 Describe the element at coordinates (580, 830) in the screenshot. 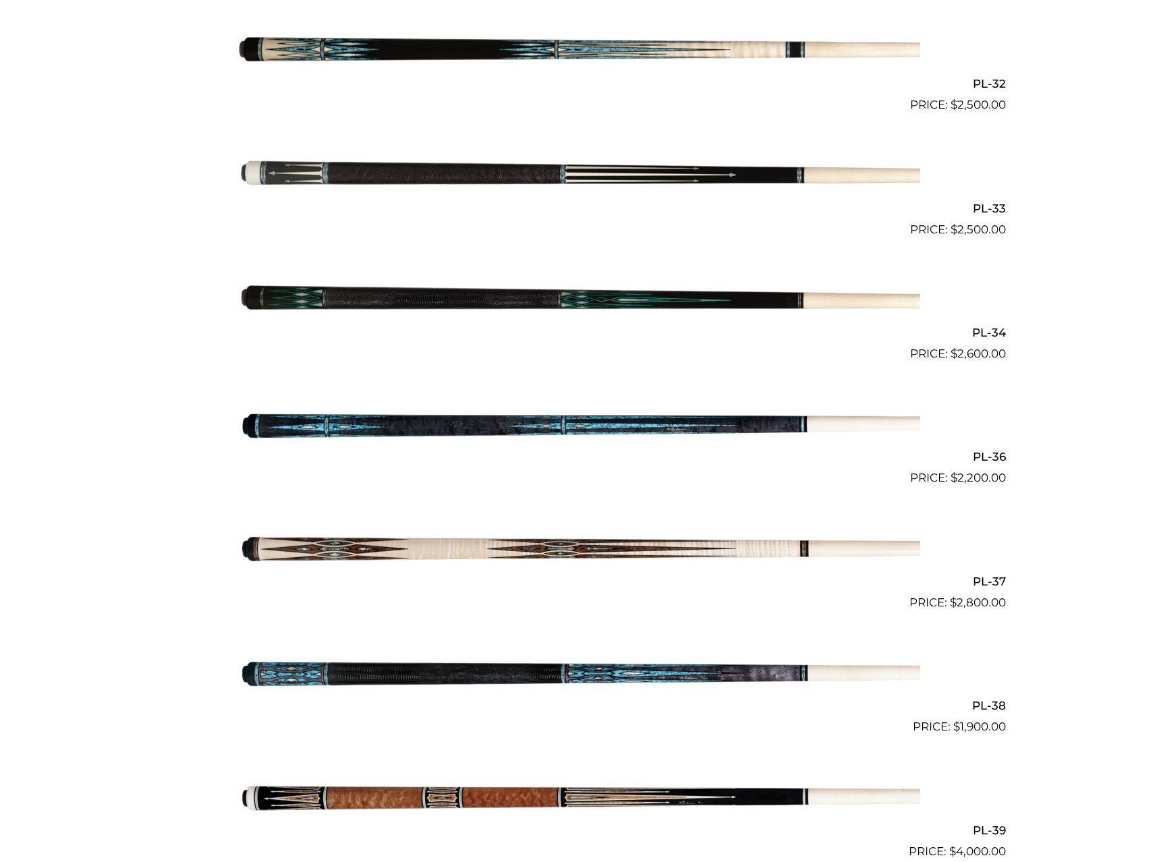

I see `h2: PL-39` at that location.